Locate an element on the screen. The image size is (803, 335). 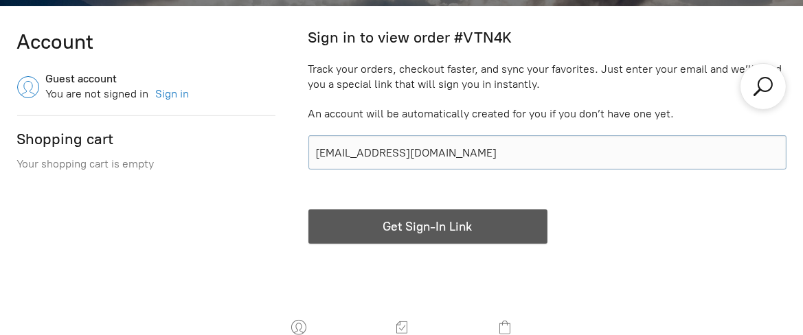
a: Search products is located at coordinates (764, 87).